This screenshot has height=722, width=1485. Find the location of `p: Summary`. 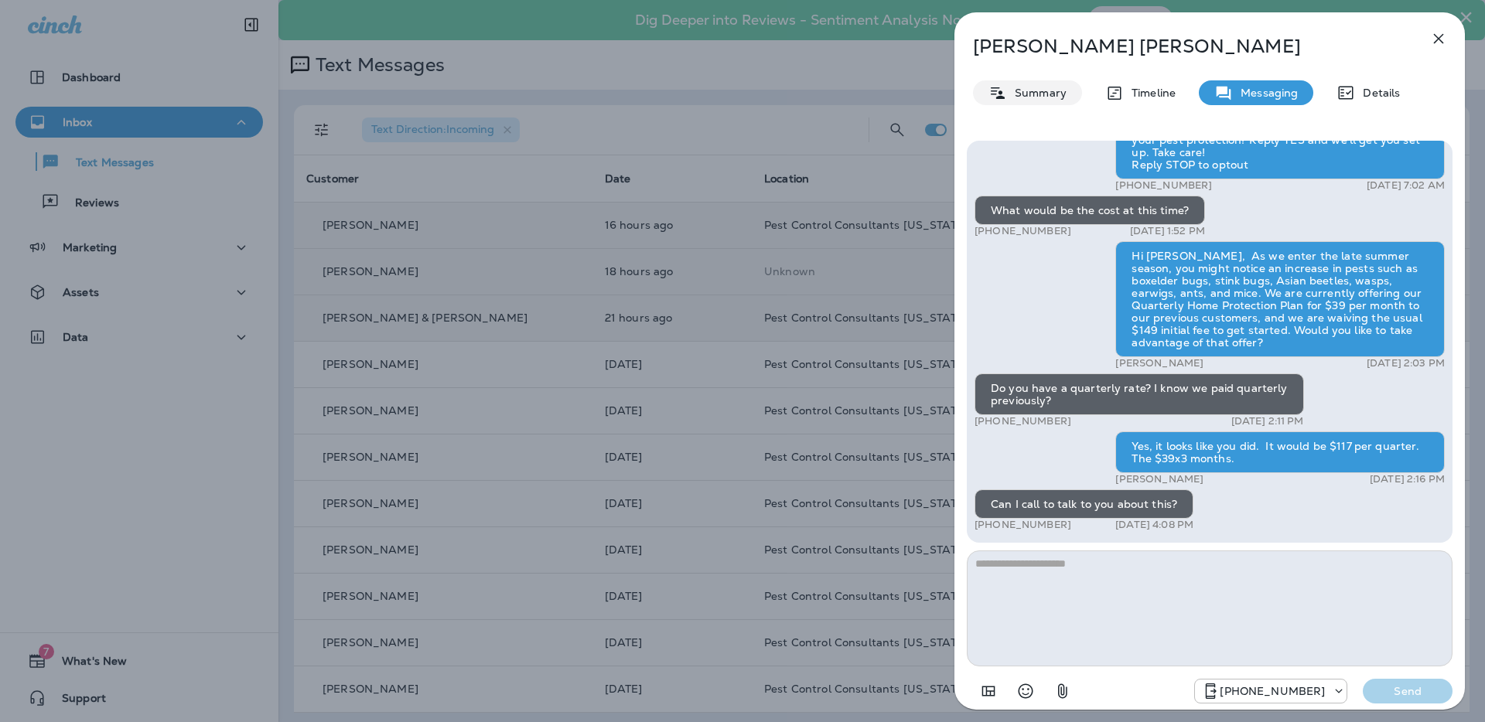

p: Summary is located at coordinates (1037, 93).